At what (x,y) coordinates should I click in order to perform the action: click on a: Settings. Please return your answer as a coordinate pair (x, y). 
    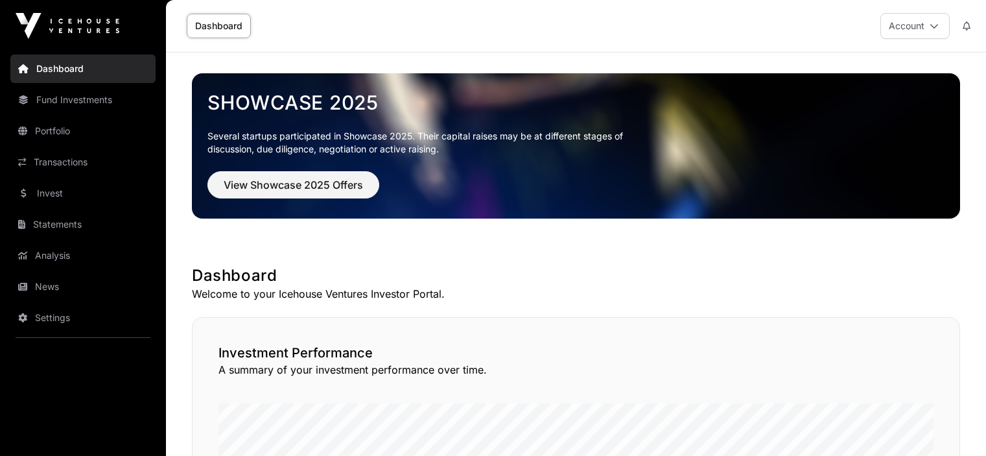
    Looking at the image, I should click on (83, 318).